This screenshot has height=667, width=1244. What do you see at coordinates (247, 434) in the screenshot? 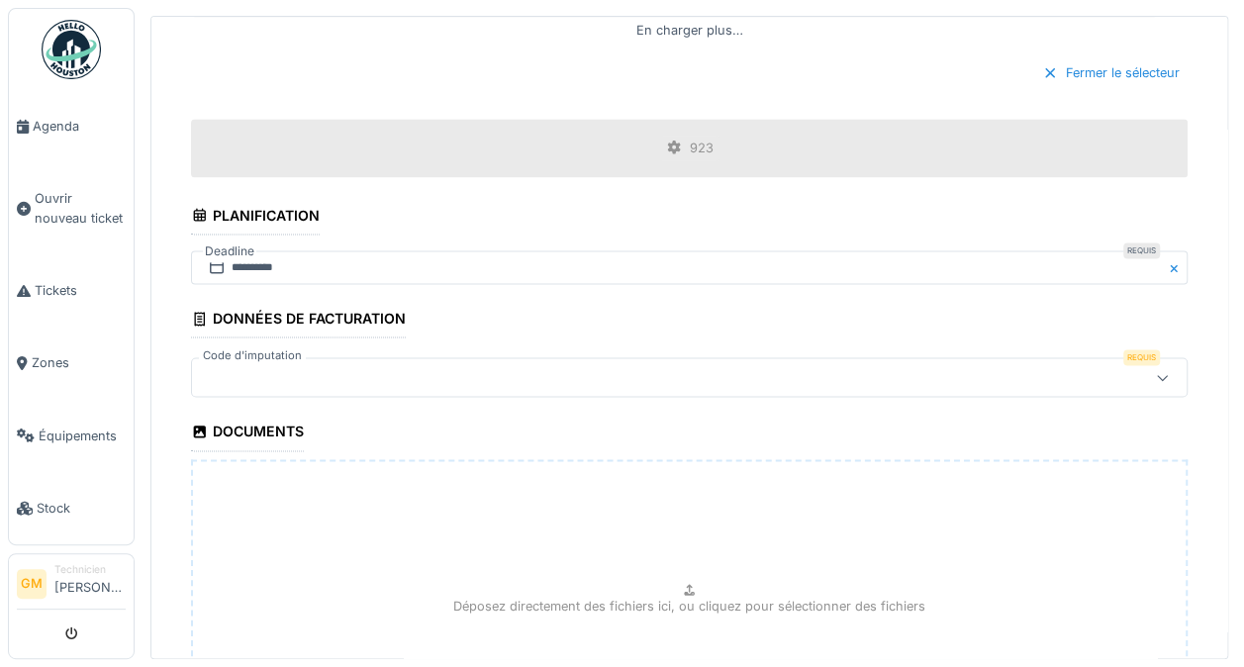
I see `div: Documents` at bounding box center [247, 434].